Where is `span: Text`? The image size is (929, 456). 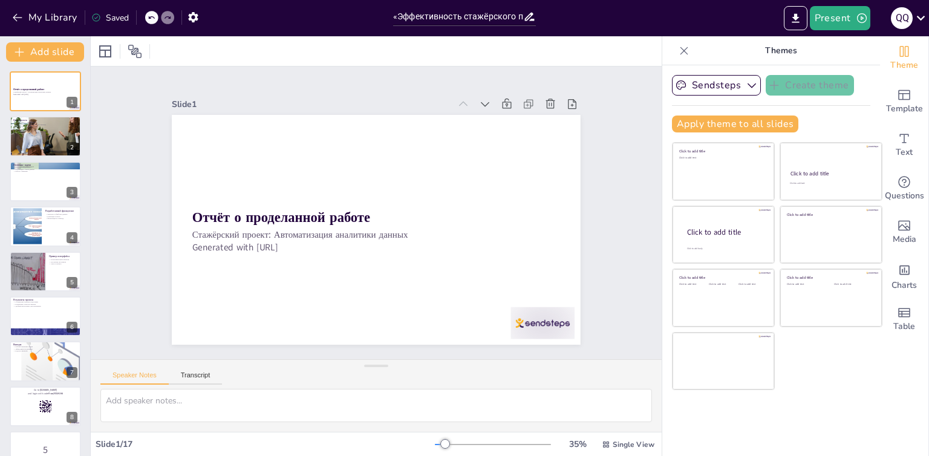
span: Text is located at coordinates (904, 152).